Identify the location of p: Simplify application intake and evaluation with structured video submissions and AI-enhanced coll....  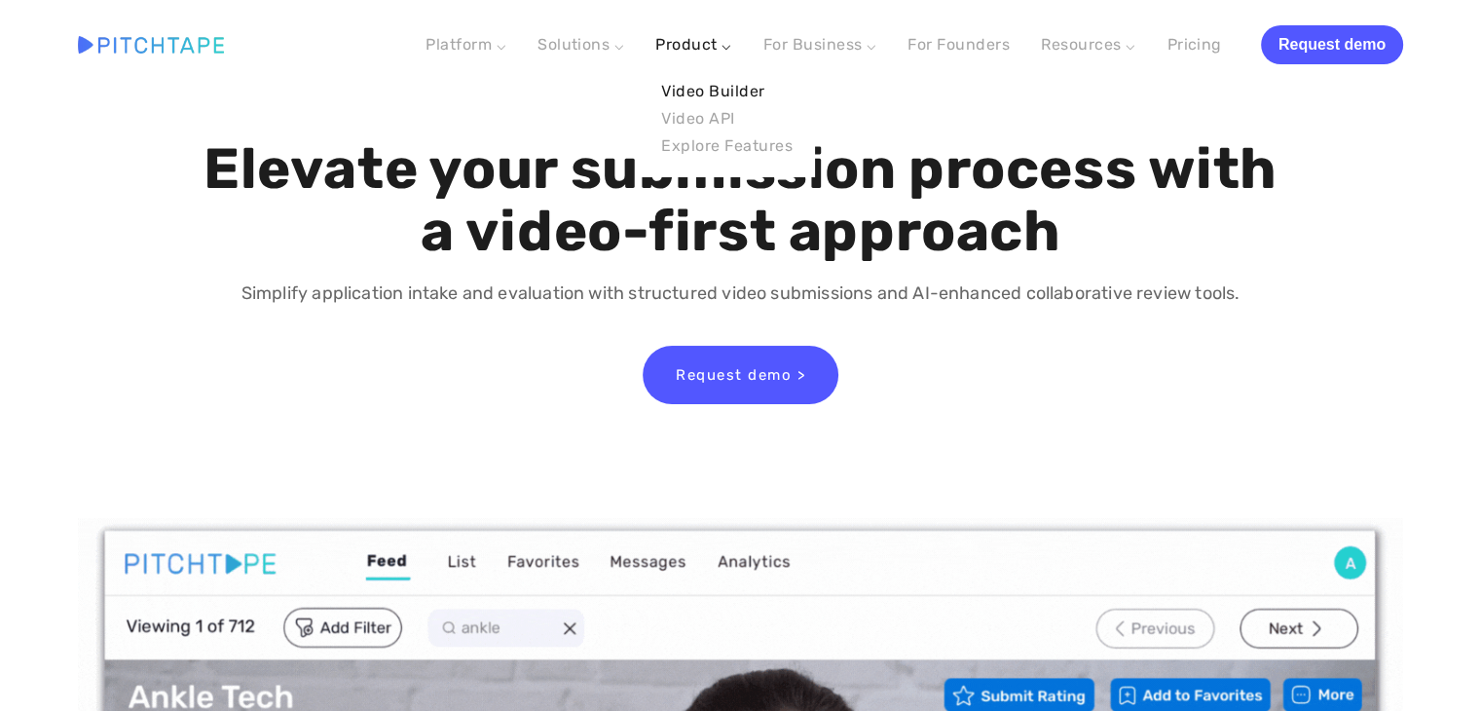
(740, 293).